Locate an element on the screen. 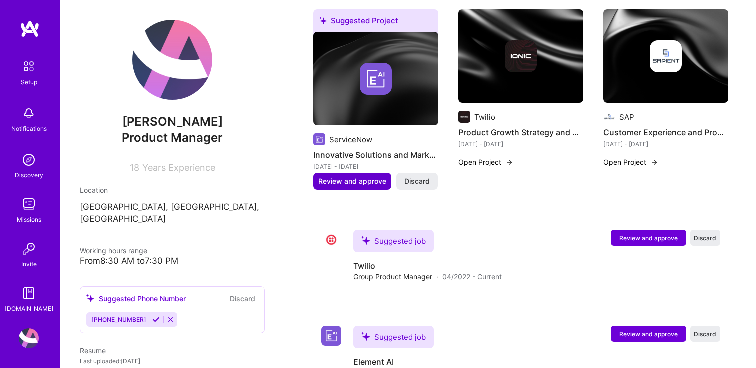 This screenshot has width=756, height=368. img: teamwork is located at coordinates (29, 204).